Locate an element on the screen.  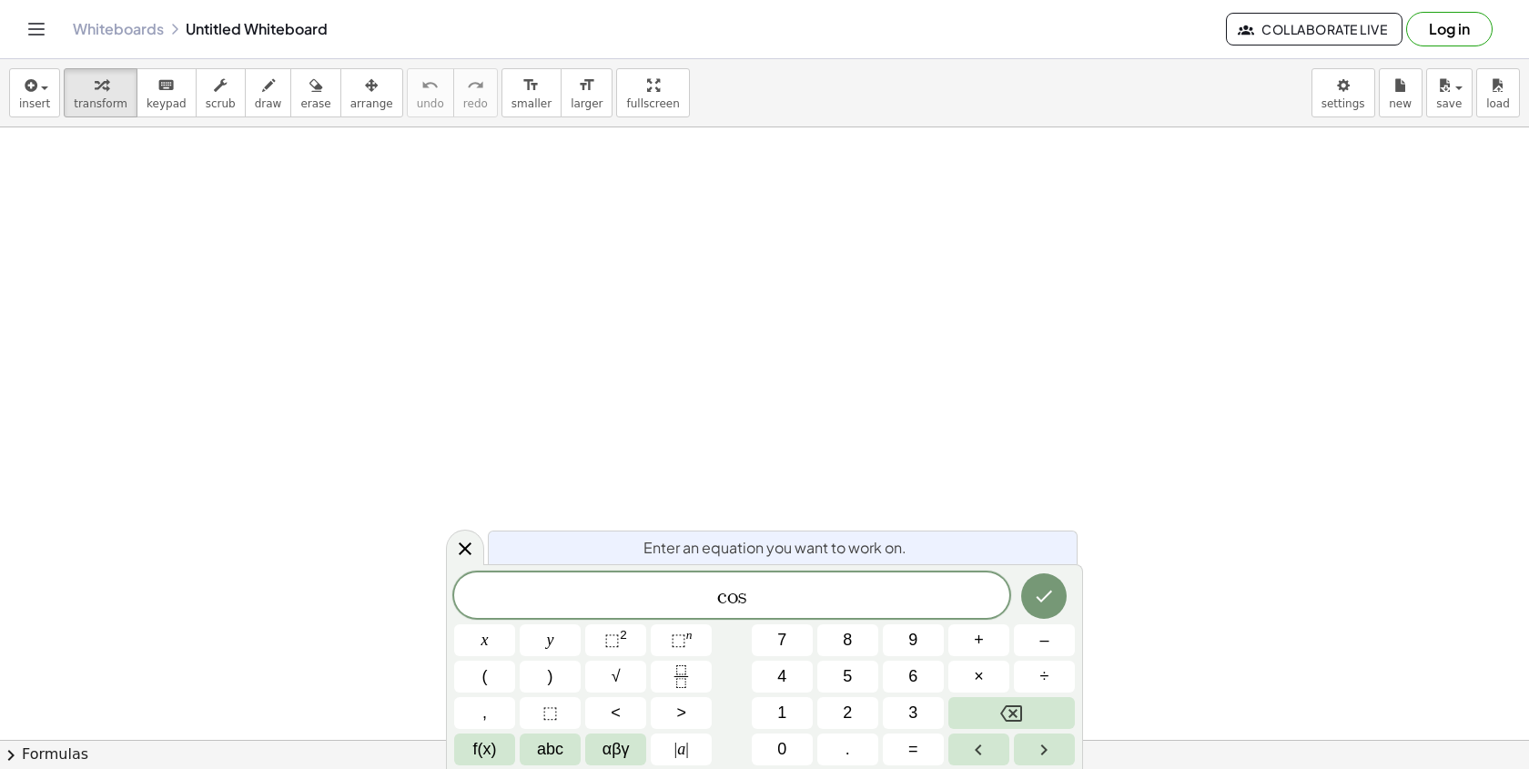
button: draw is located at coordinates (269, 93).